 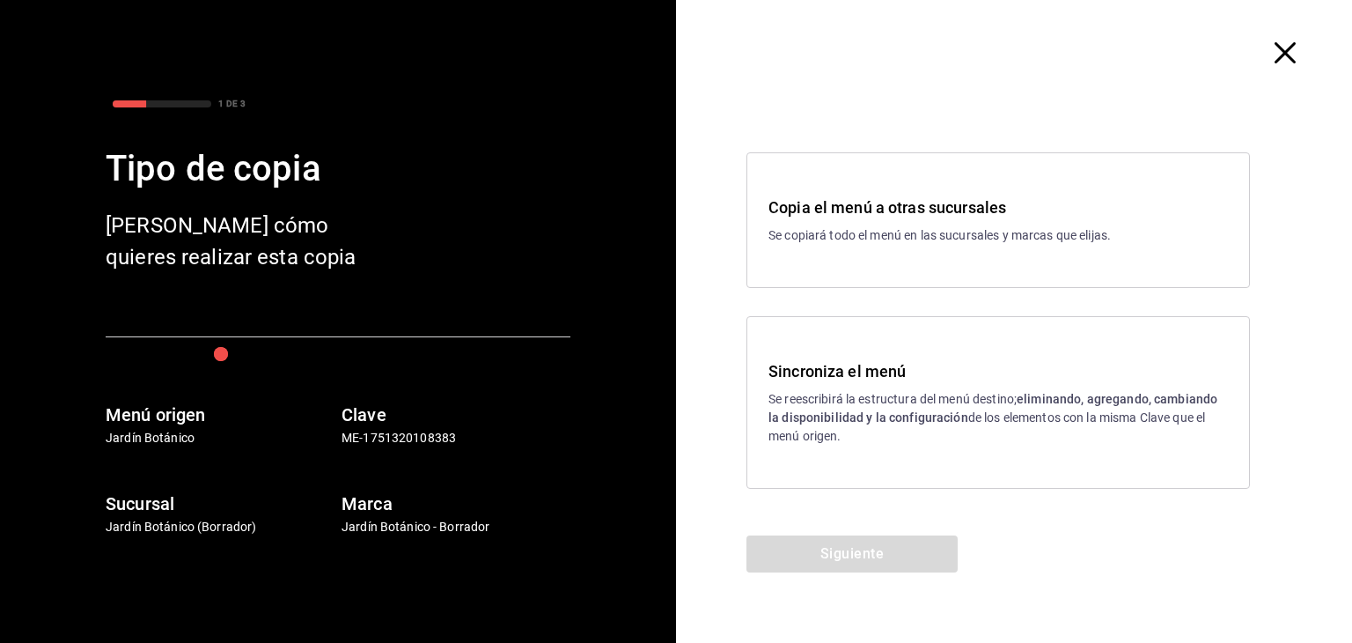 I want to click on p: Se reescribirá la estructura del menú destino; de los elementos con la misma Clave que el menú or..., so click(x=998, y=417).